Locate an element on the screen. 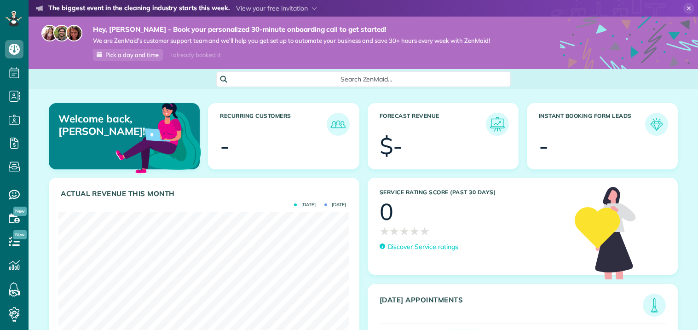  div: I already booked it is located at coordinates (195, 55).